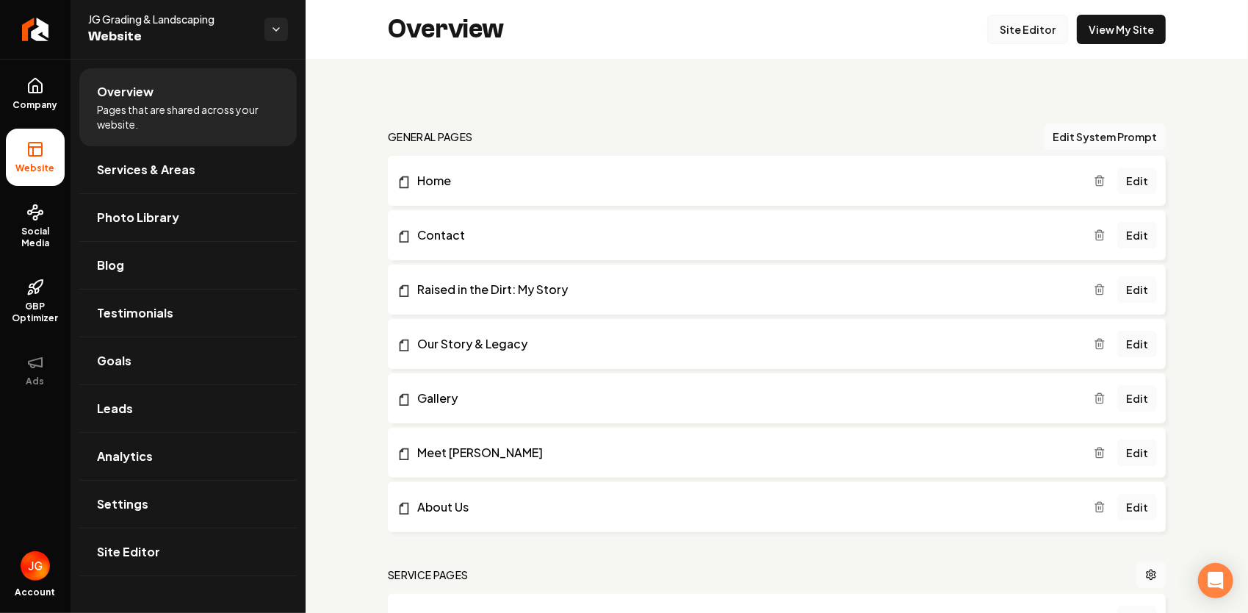 The image size is (1248, 613). What do you see at coordinates (188, 361) in the screenshot?
I see `a: Goals` at bounding box center [188, 361].